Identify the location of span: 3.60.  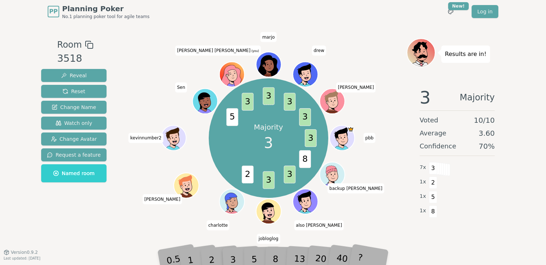
(487, 133).